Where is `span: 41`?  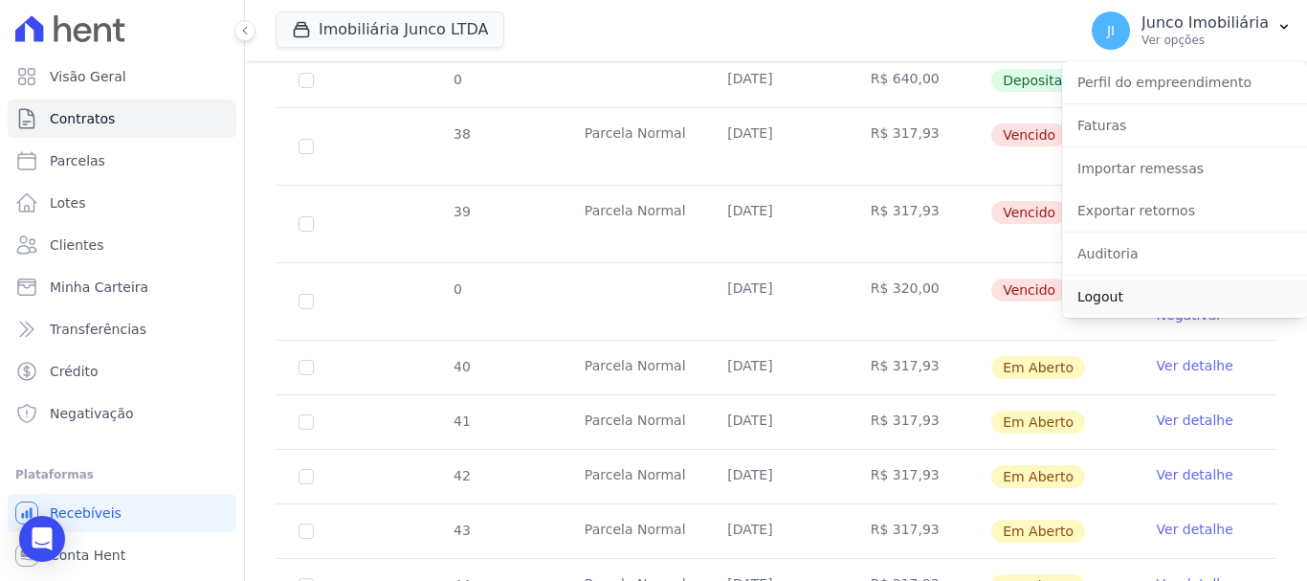 span: 41 is located at coordinates (461, 421).